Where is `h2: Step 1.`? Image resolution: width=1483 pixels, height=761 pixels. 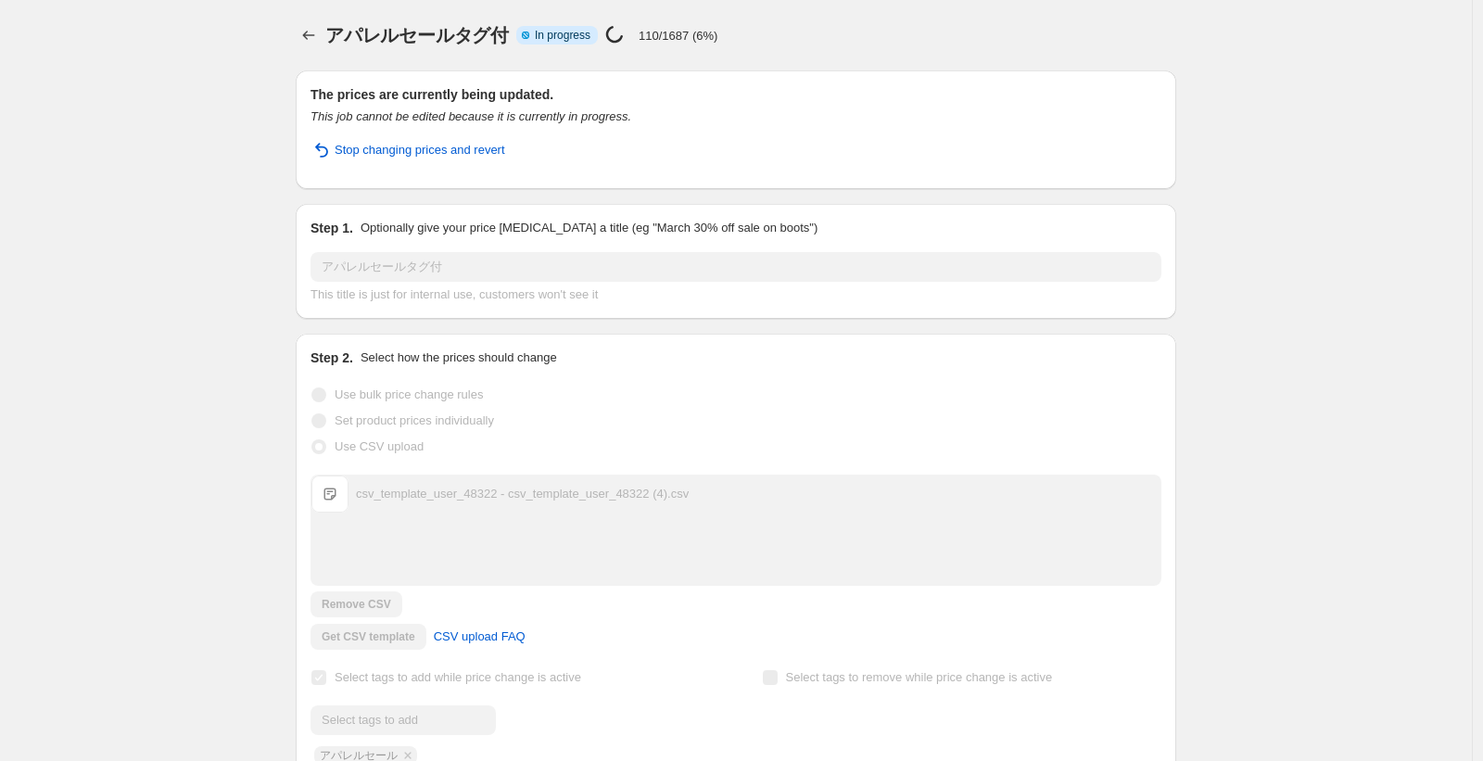
h2: Step 1. is located at coordinates (332, 228).